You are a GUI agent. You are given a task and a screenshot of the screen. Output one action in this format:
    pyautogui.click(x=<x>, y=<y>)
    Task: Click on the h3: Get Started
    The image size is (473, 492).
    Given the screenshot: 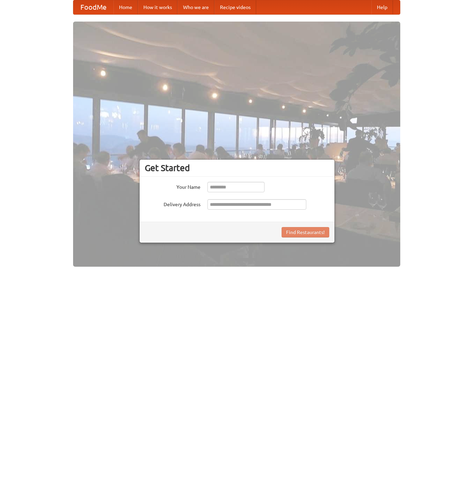 What is the action you would take?
    pyautogui.click(x=237, y=168)
    